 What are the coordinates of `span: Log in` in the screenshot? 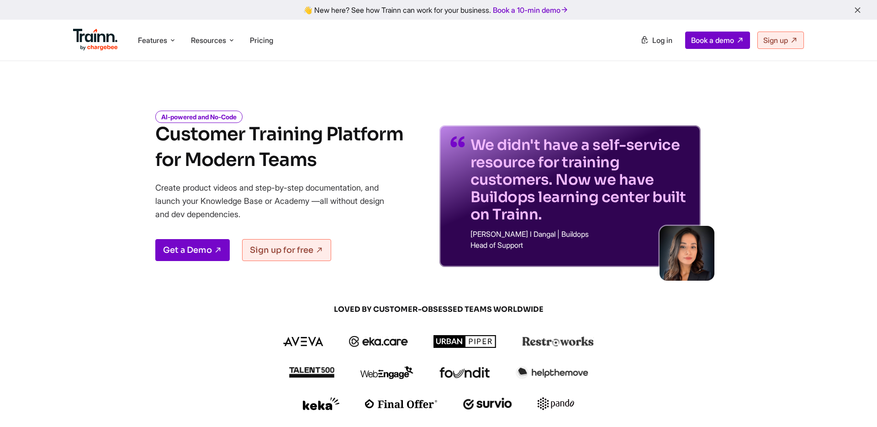 It's located at (663, 40).